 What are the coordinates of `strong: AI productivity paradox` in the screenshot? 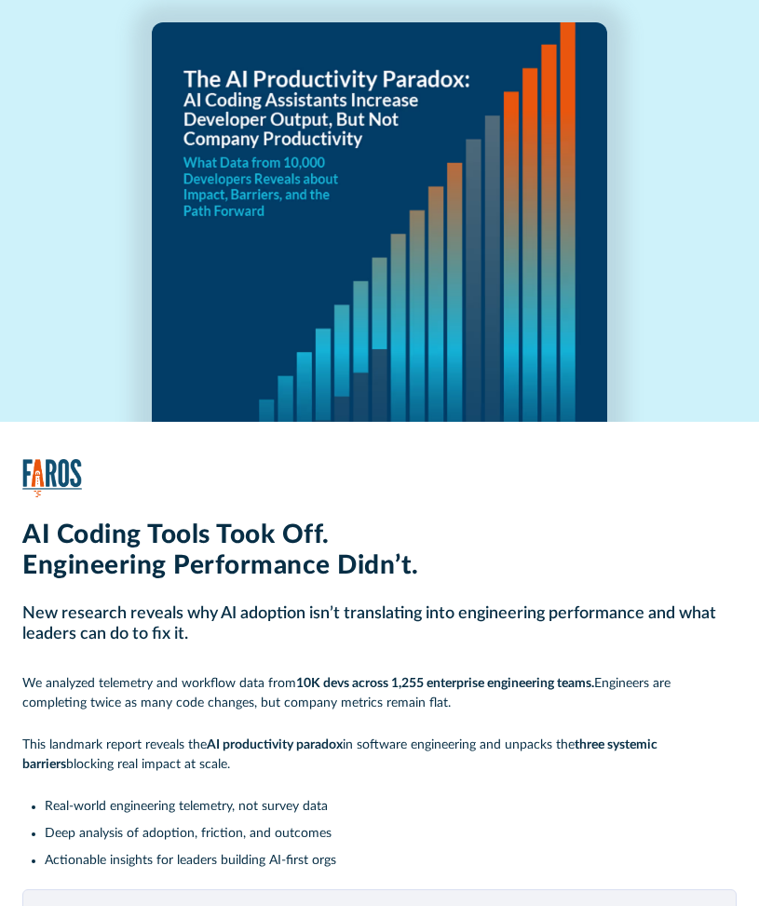 It's located at (275, 745).